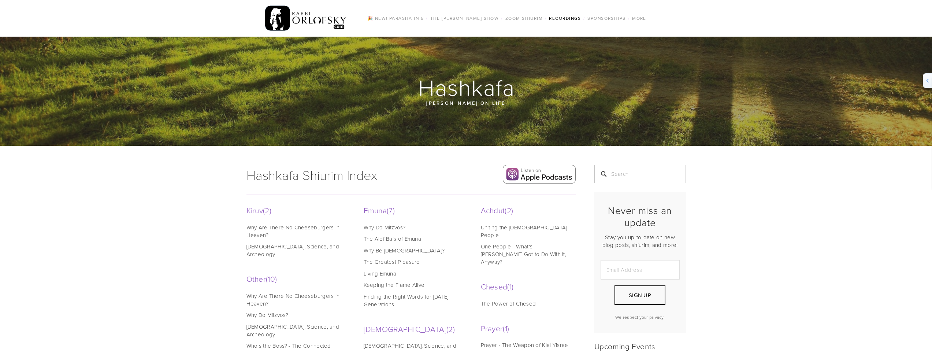 This screenshot has width=932, height=351. I want to click on a: More, so click(639, 18).